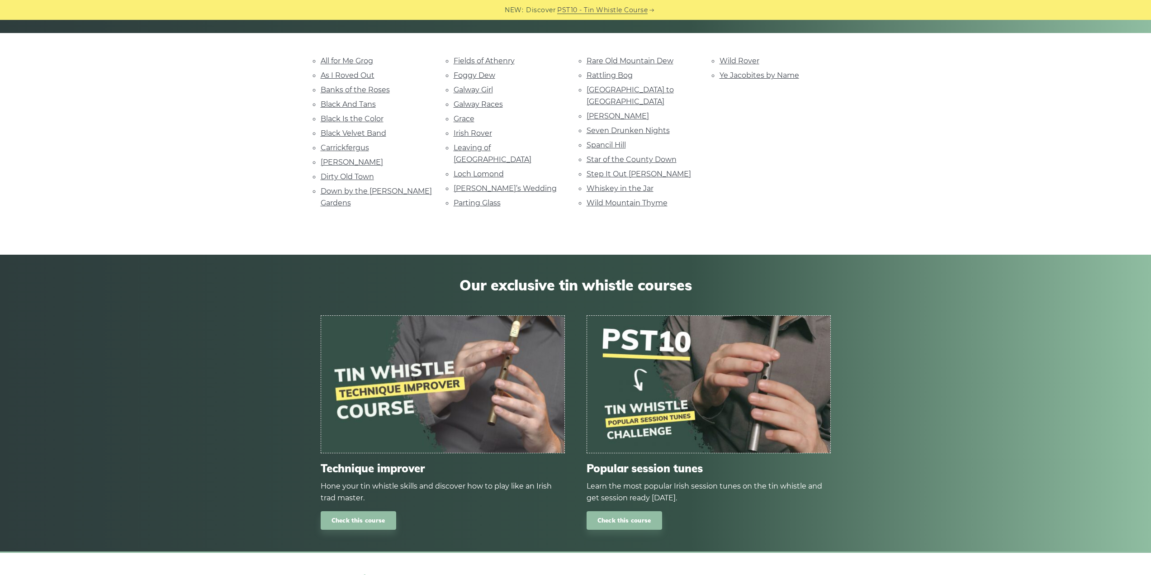 Image resolution: width=1151 pixels, height=575 pixels. What do you see at coordinates (627, 203) in the screenshot?
I see `a: Wild Mountain Thyme` at bounding box center [627, 203].